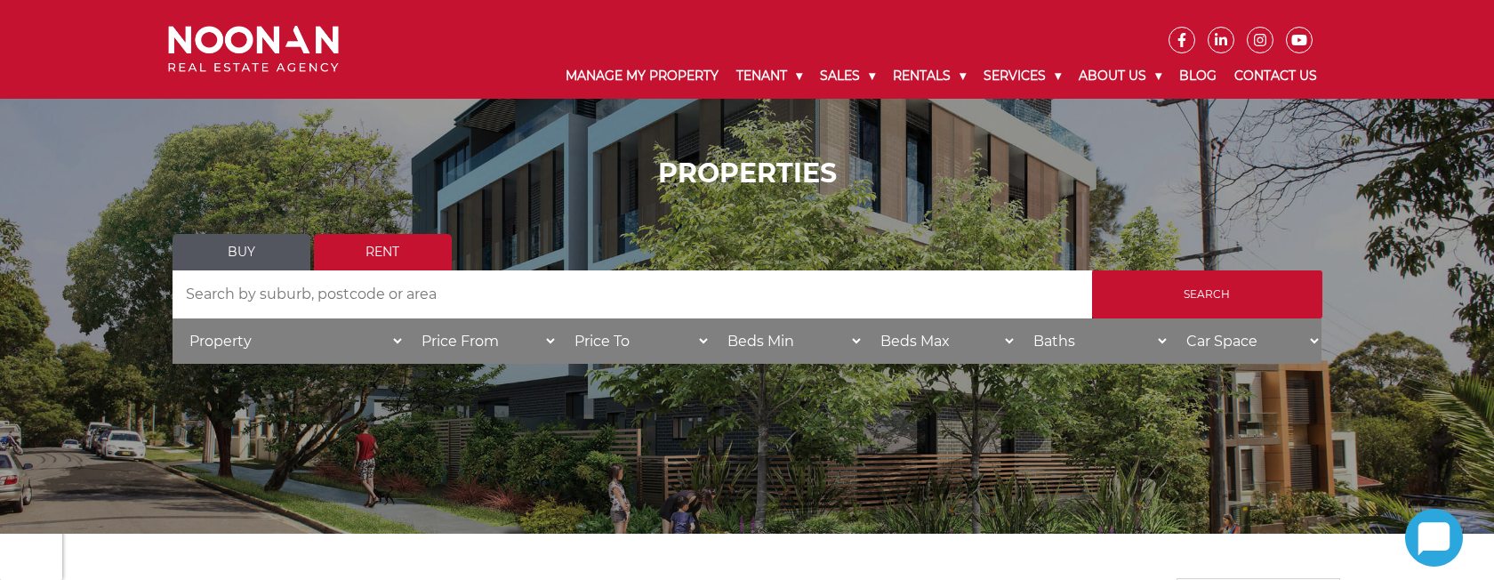 This screenshot has width=1494, height=580. Describe the element at coordinates (642, 76) in the screenshot. I see `a: Manage My Property` at that location.